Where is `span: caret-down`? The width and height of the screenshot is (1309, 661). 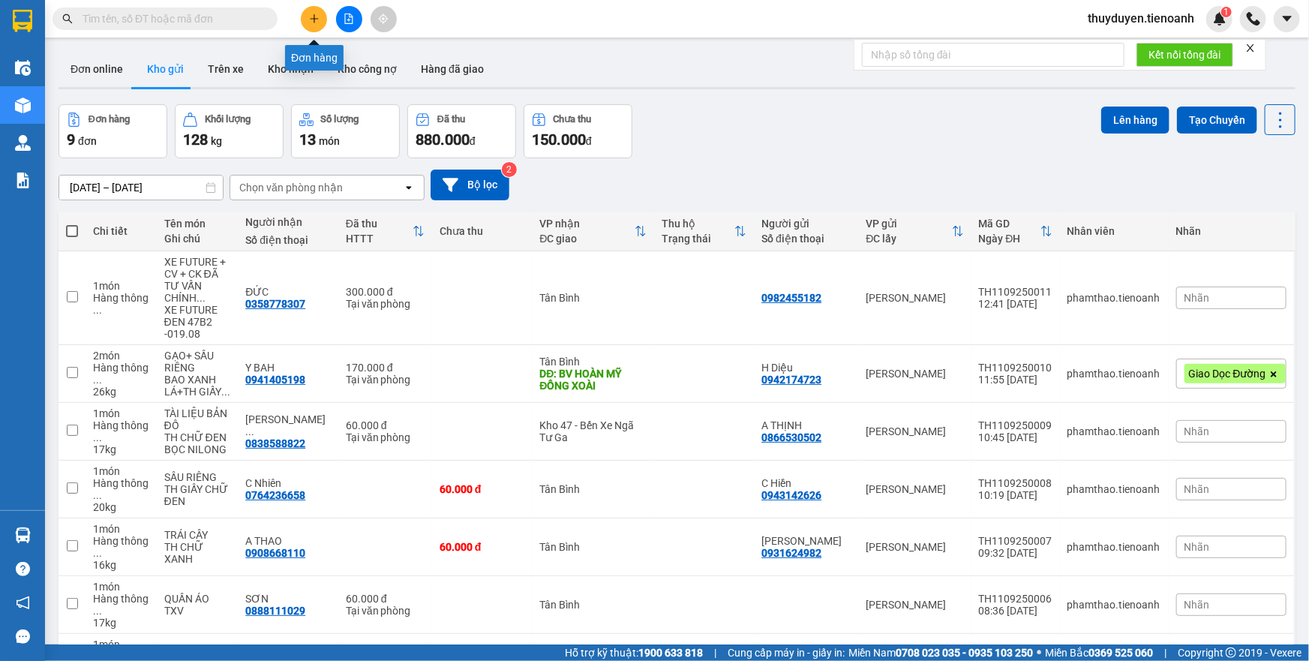
span: caret-down is located at coordinates (1287, 19).